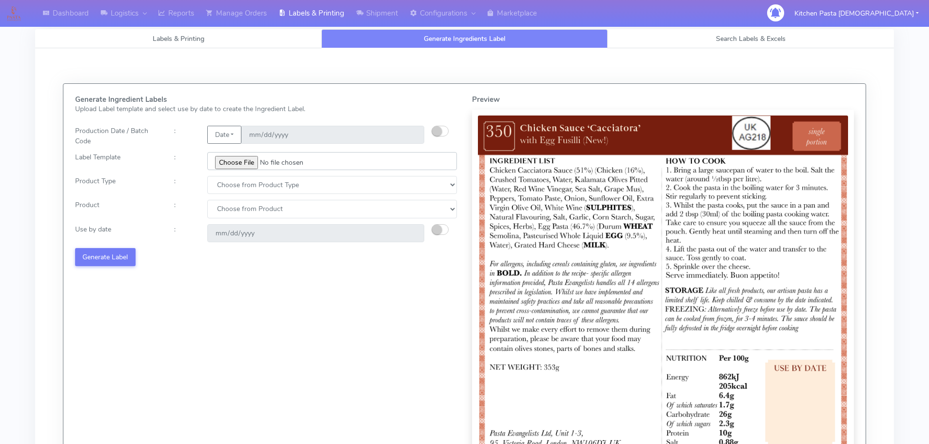 The image size is (929, 444). Describe the element at coordinates (464, 39) in the screenshot. I see `ul: Tabs` at that location.